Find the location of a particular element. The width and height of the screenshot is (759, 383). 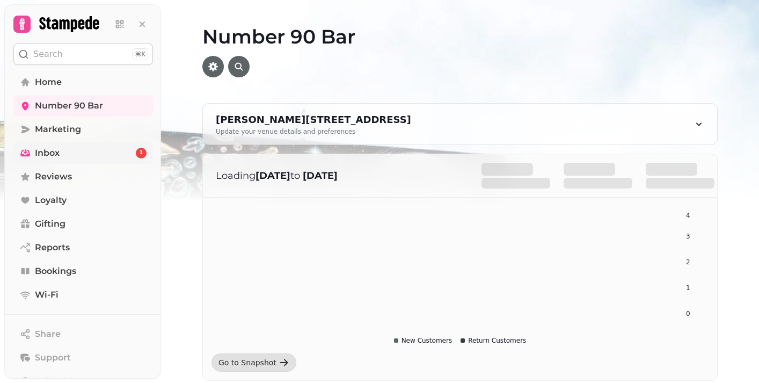

tspan: 1 is located at coordinates (688, 288).